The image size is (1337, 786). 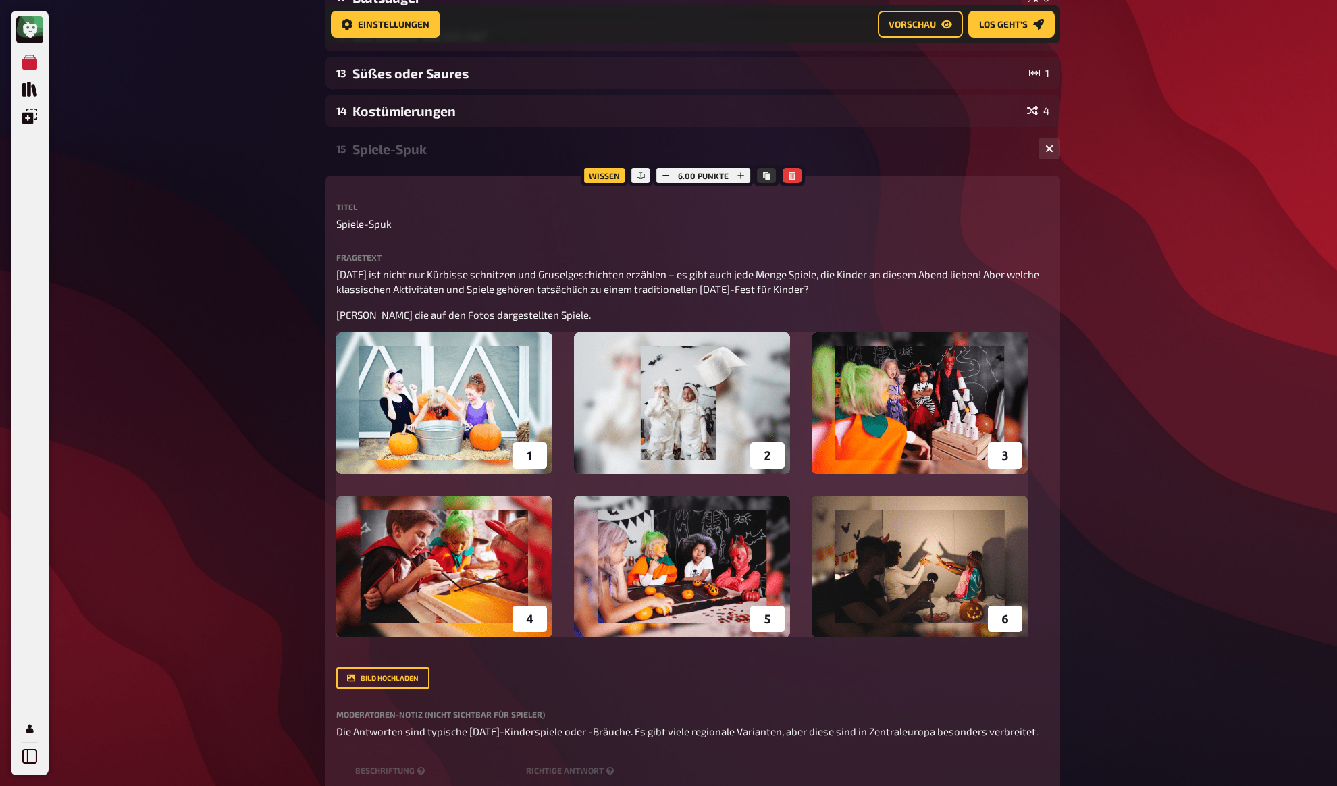 What do you see at coordinates (394, 24) in the screenshot?
I see `span: Einstellungen` at bounding box center [394, 24].